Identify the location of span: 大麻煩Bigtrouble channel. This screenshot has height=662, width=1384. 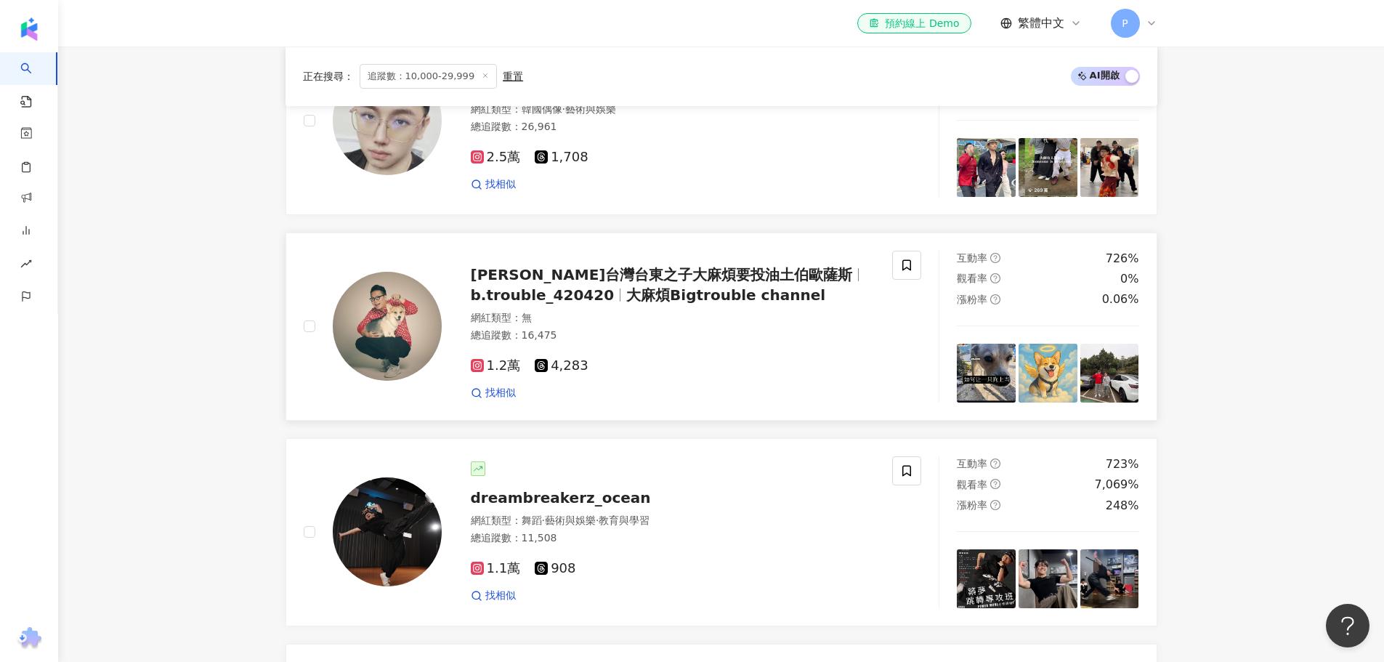
(726, 295).